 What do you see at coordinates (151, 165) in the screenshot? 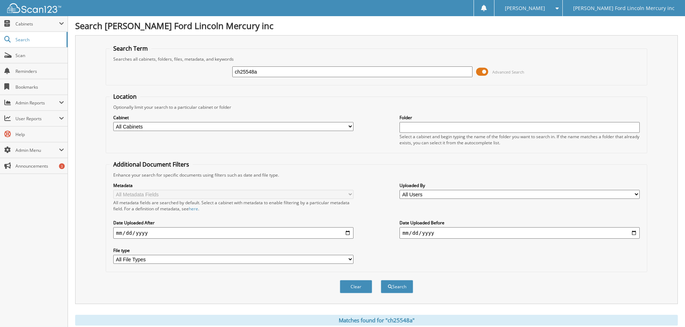
I see `legend: Additional Document Filters` at bounding box center [151, 165].